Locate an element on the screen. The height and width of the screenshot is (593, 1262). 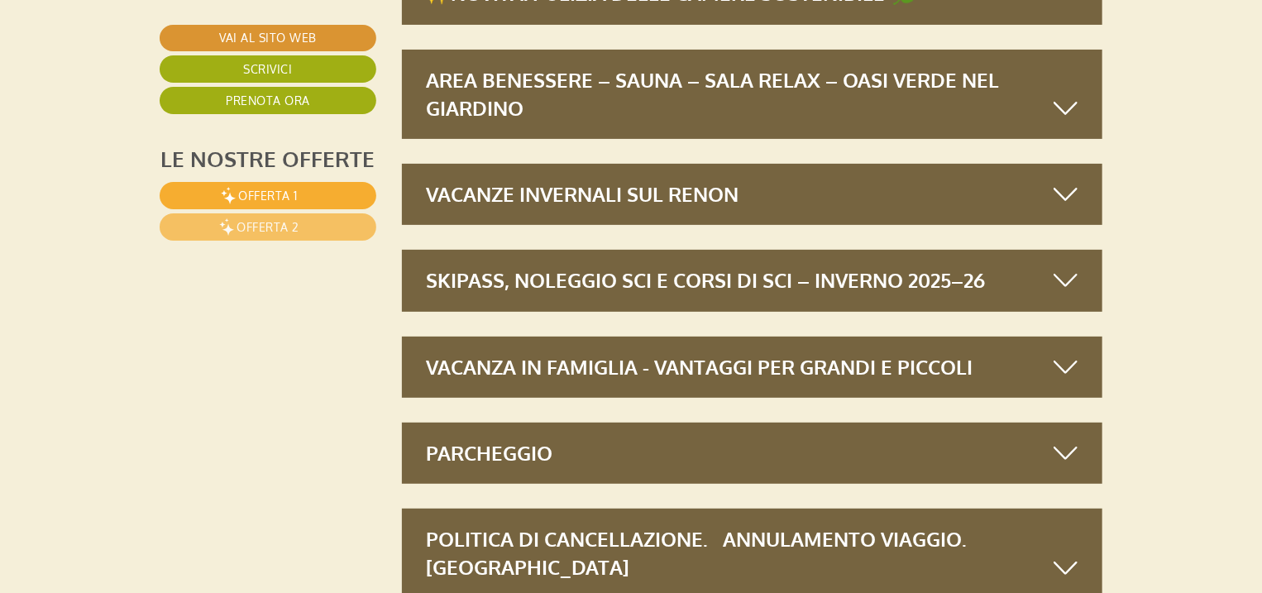
div: Skipass, noleggio sci e corsi di sci – inverno 2025–26 is located at coordinates (753, 280).